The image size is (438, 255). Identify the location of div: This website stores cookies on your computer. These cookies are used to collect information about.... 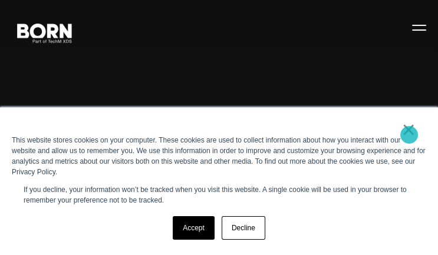
(219, 156).